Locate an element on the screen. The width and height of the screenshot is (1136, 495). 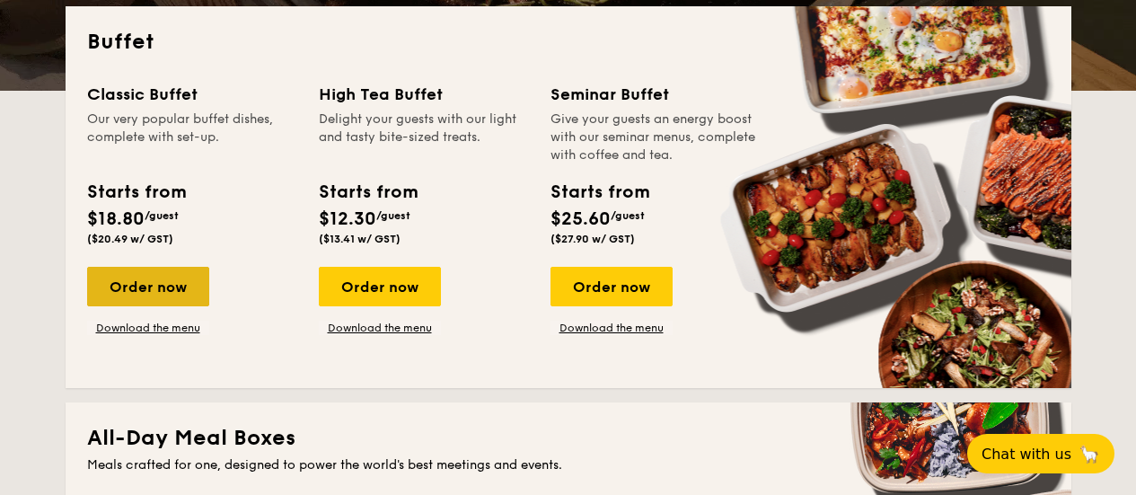
span: $18.80 is located at coordinates (116, 219).